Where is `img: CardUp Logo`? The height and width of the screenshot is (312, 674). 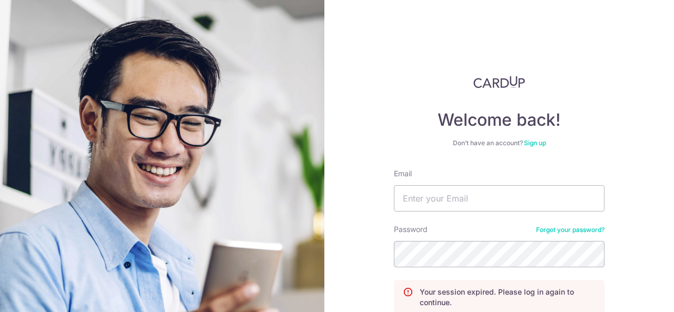
img: CardUp Logo is located at coordinates (499, 82).